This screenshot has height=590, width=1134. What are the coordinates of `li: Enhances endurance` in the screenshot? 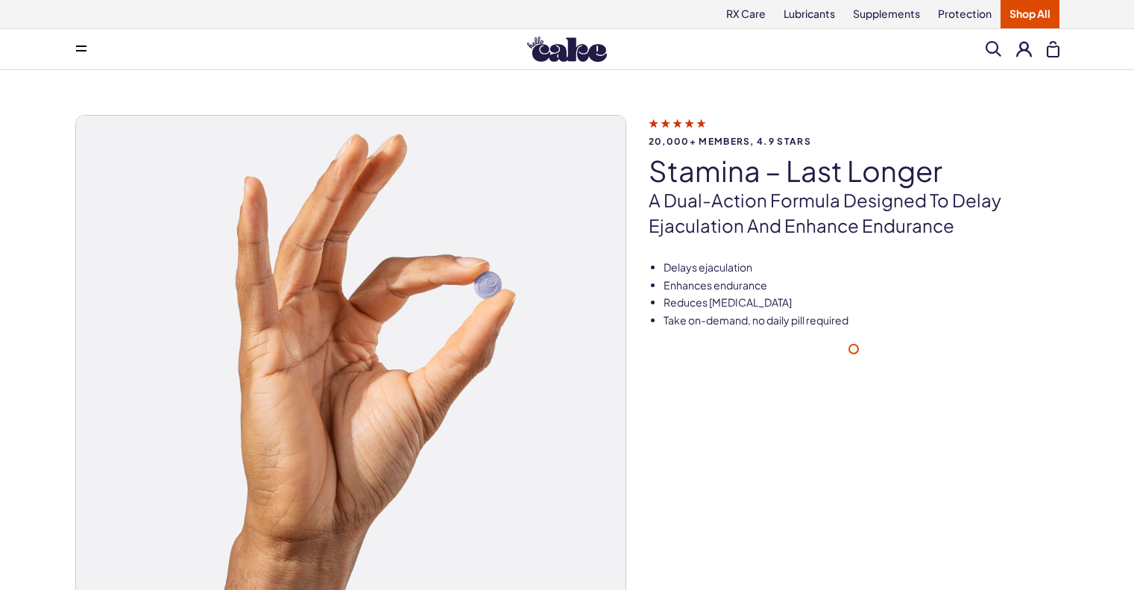 It's located at (861, 285).